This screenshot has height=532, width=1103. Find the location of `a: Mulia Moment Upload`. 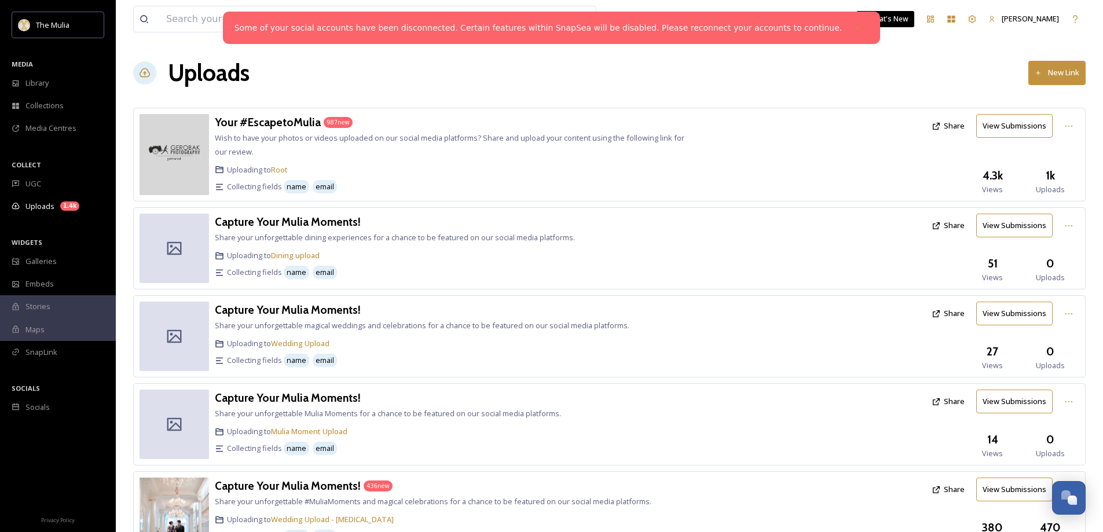

a: Mulia Moment Upload is located at coordinates (309, 431).